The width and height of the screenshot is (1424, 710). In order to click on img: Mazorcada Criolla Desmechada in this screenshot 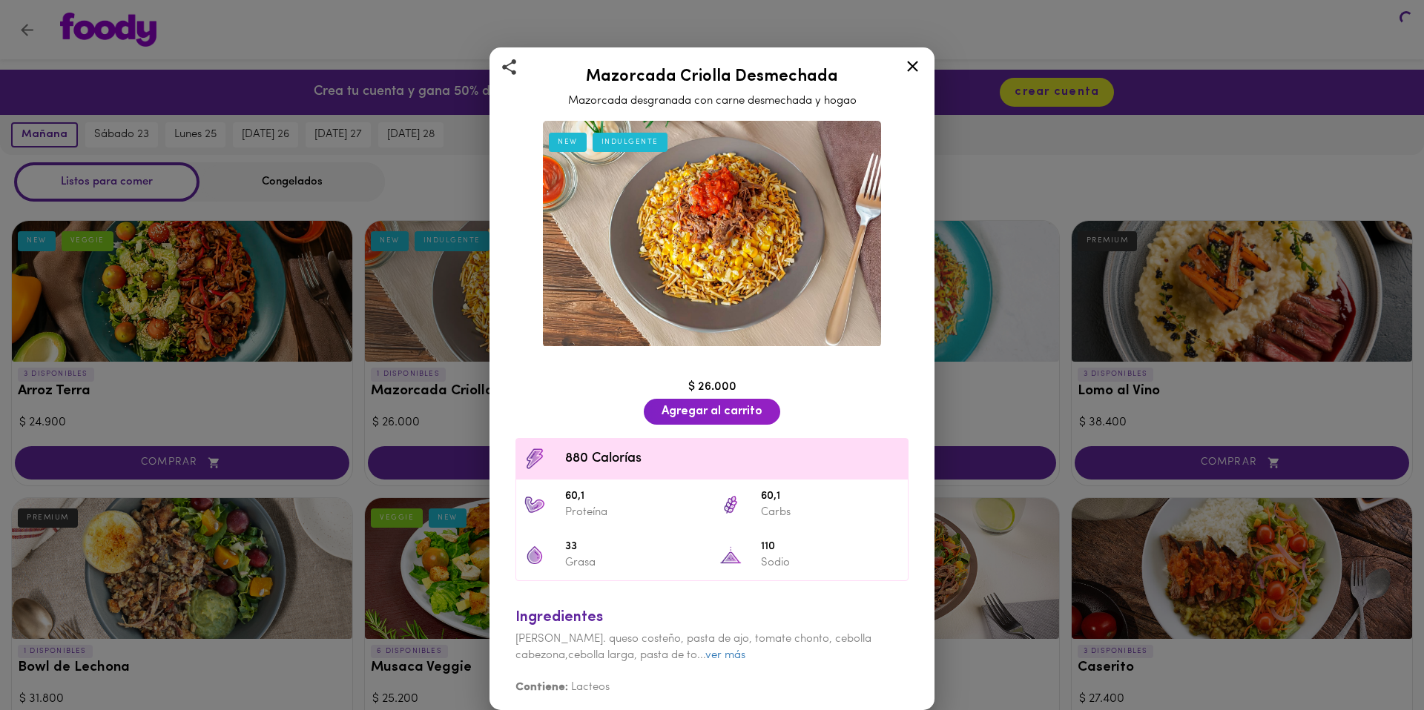, I will do `click(712, 234)`.